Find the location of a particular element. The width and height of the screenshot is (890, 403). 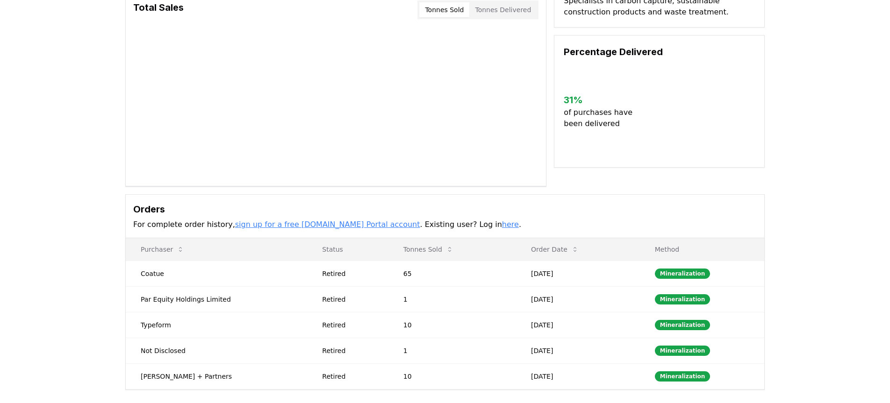

h3: Total Sales is located at coordinates (158, 10).